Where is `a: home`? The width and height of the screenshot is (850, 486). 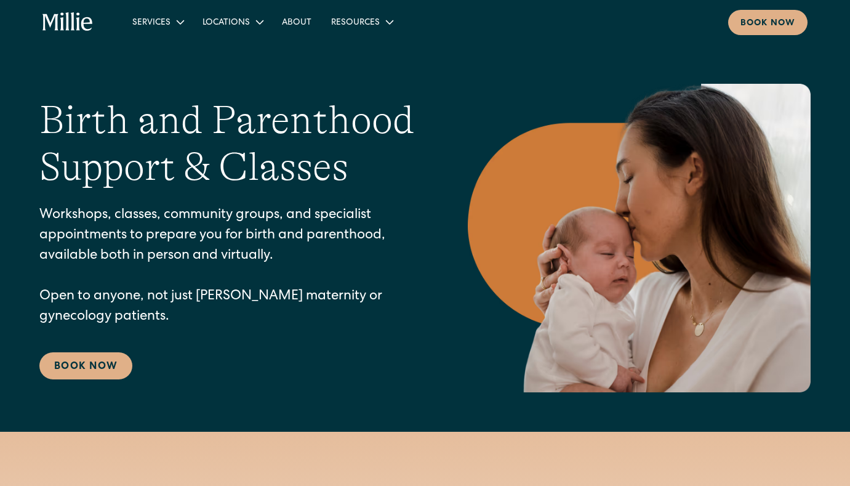
a: home is located at coordinates (68, 22).